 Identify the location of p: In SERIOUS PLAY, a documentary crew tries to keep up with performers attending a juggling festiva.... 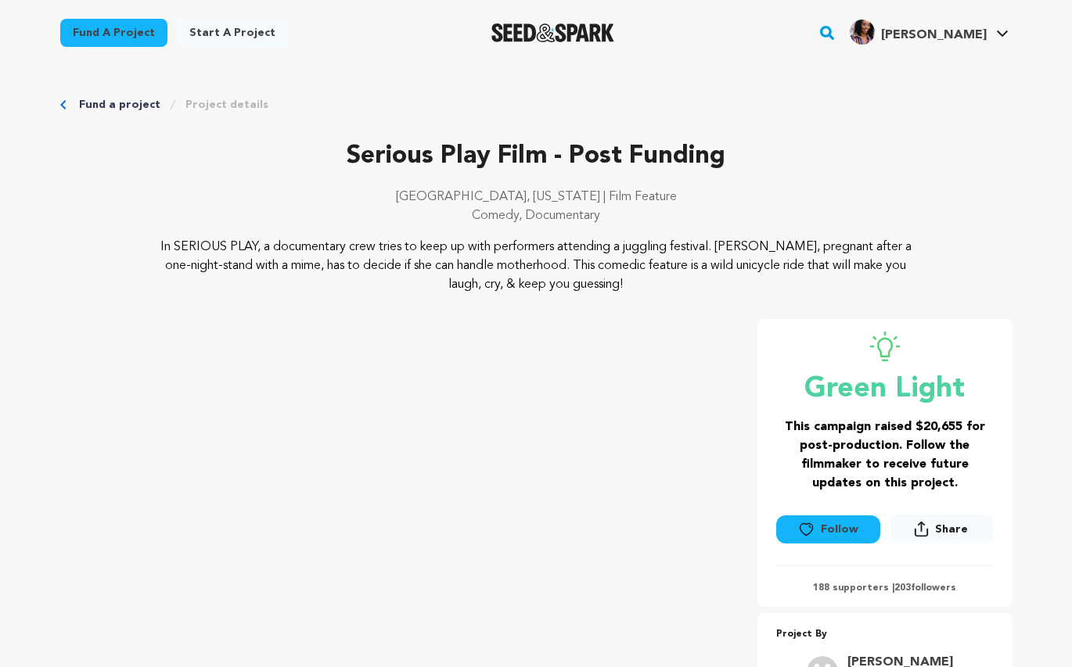
(536, 266).